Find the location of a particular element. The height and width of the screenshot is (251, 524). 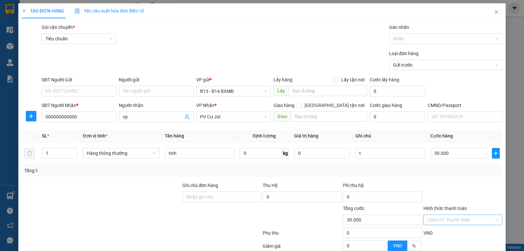

div: Người gửi is located at coordinates (156, 80).